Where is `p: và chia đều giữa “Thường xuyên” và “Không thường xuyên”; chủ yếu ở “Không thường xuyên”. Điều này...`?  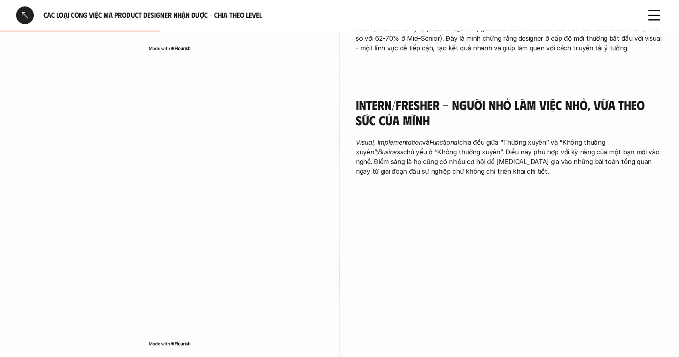 p: và chia đều giữa “Thường xuyên” và “Không thường xuyên”; chủ yếu ở “Không thường xuyên”. Điều này... is located at coordinates (509, 157).